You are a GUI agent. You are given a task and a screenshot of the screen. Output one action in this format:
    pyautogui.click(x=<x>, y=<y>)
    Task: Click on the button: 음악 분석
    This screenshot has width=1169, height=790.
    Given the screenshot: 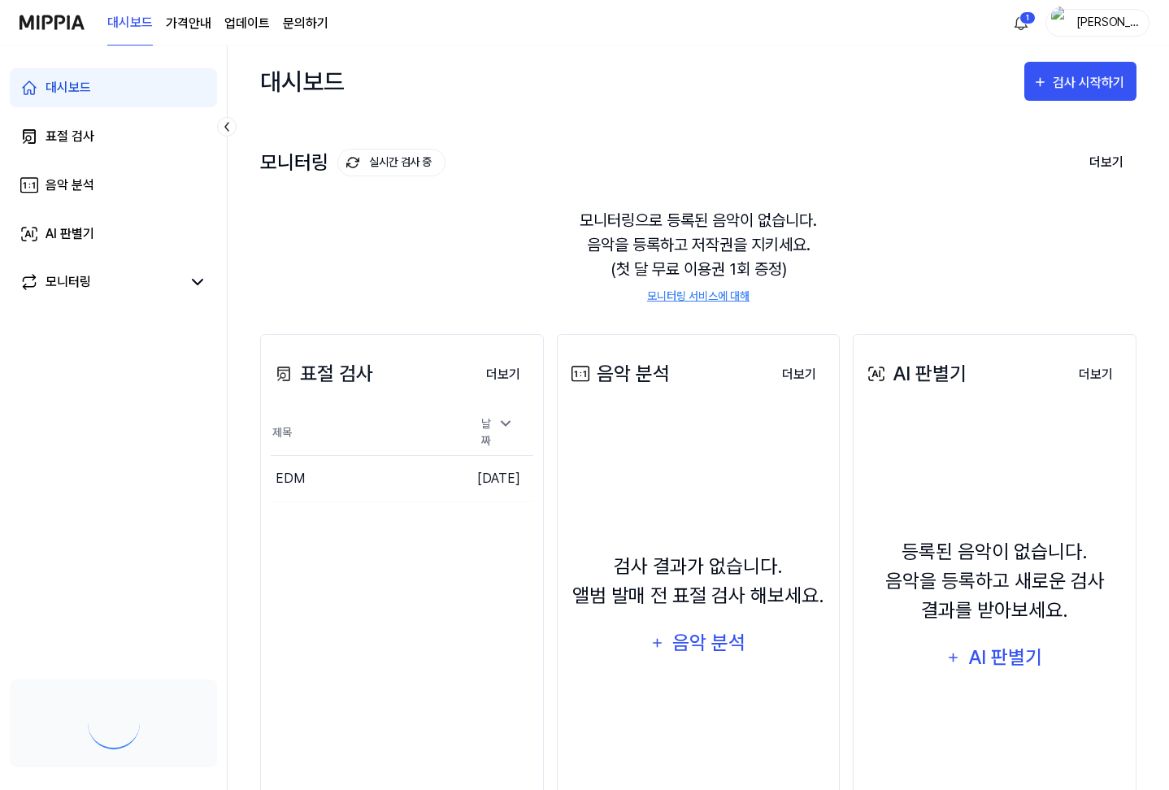 What is the action you would take?
    pyautogui.click(x=698, y=643)
    